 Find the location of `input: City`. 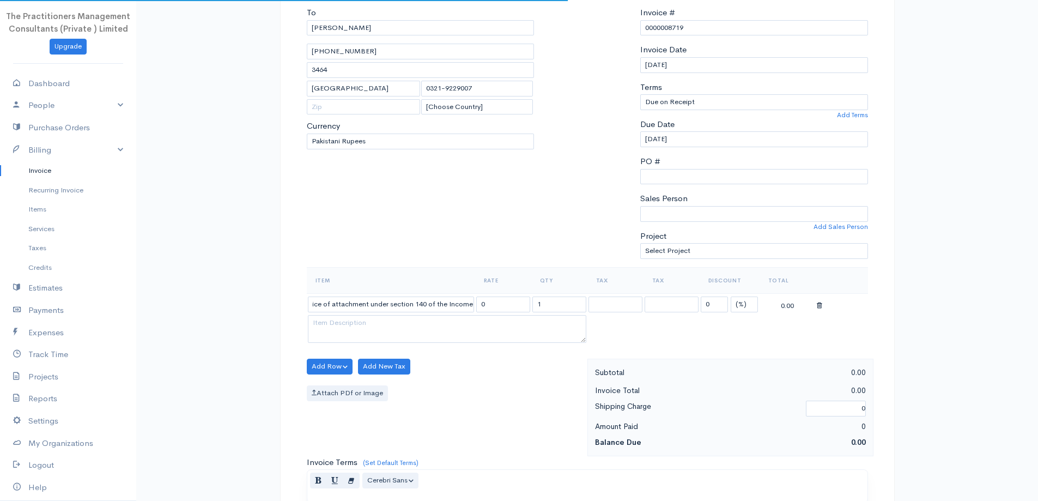

input: City is located at coordinates (363, 88).